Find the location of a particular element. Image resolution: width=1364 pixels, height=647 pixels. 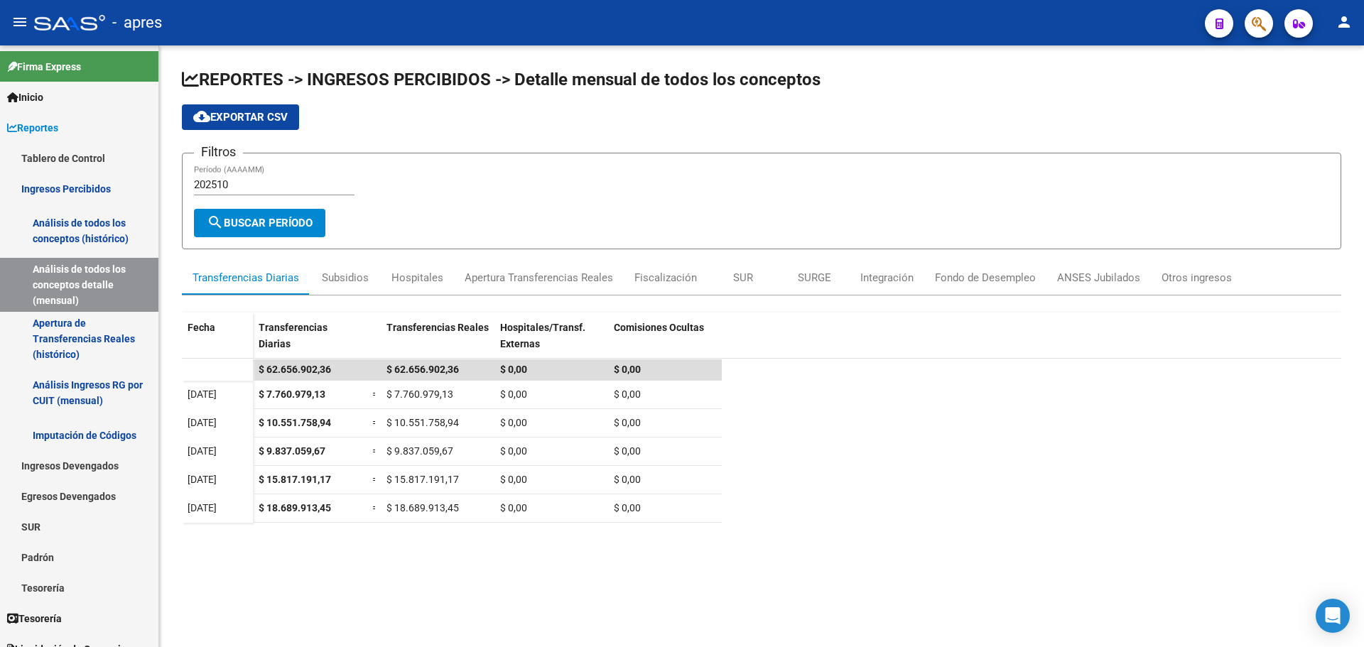

div: Otros ingresos is located at coordinates (1196, 278).